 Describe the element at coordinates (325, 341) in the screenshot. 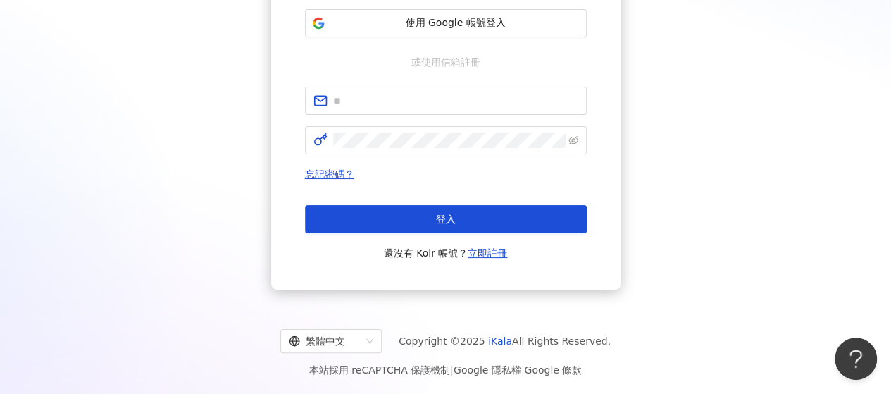

I see `div: 繁體中文` at that location.